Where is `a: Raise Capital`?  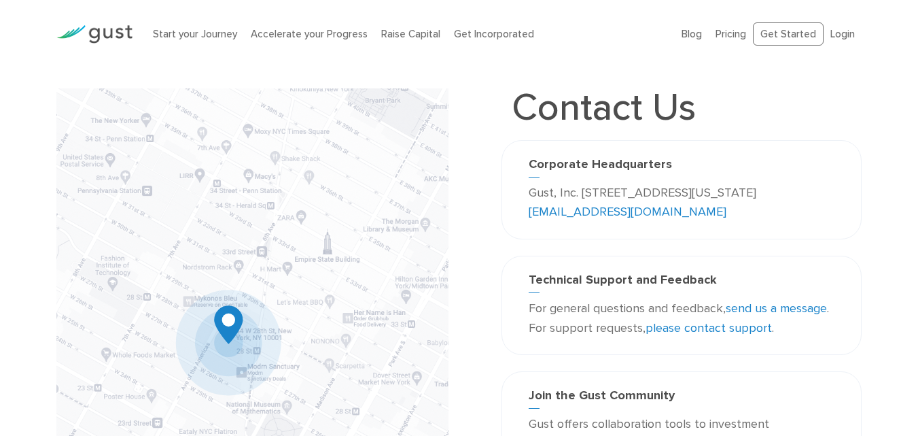
a: Raise Capital is located at coordinates (411, 34).